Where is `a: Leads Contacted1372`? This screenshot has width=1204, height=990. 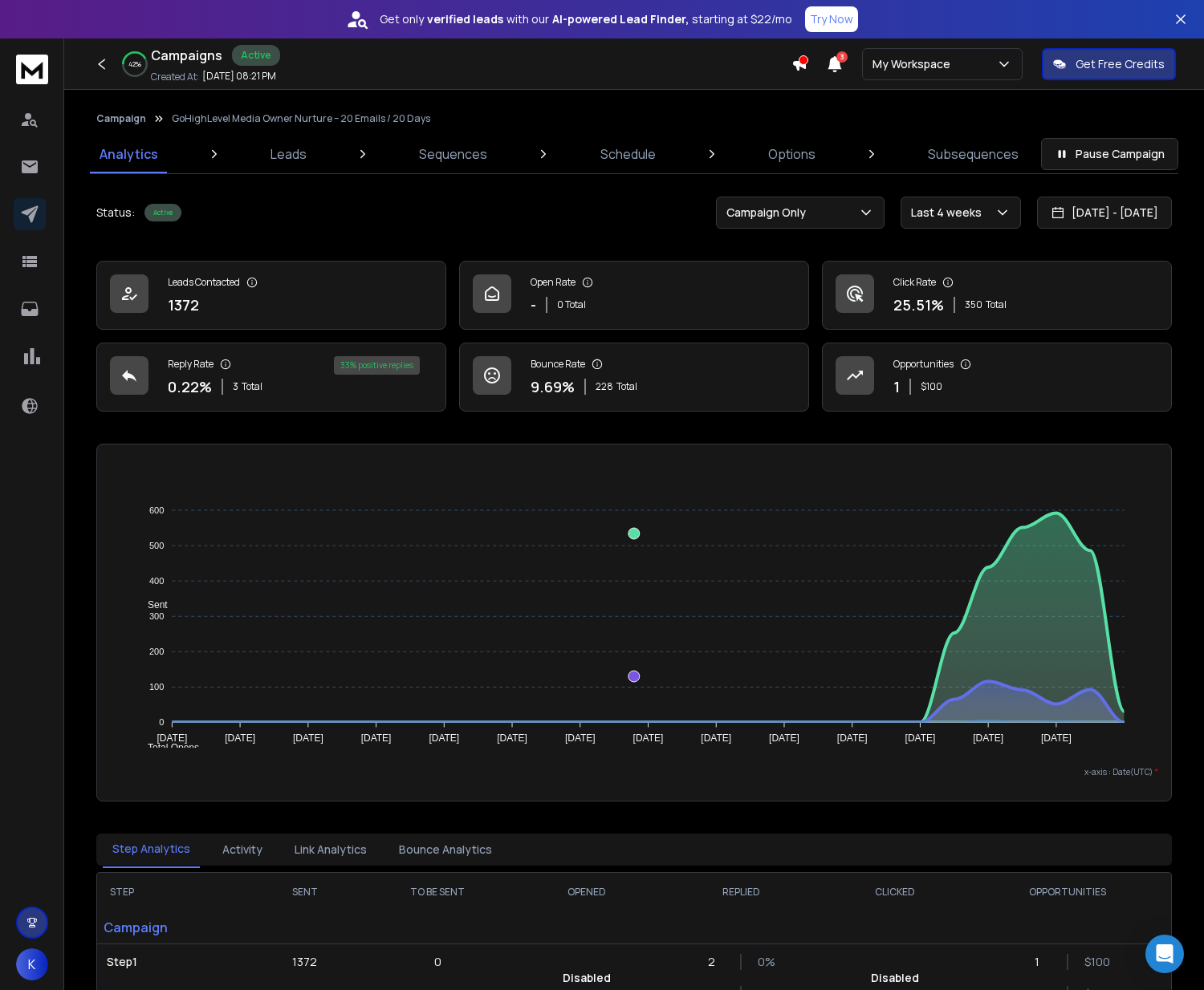
a: Leads Contacted1372 is located at coordinates (272, 295).